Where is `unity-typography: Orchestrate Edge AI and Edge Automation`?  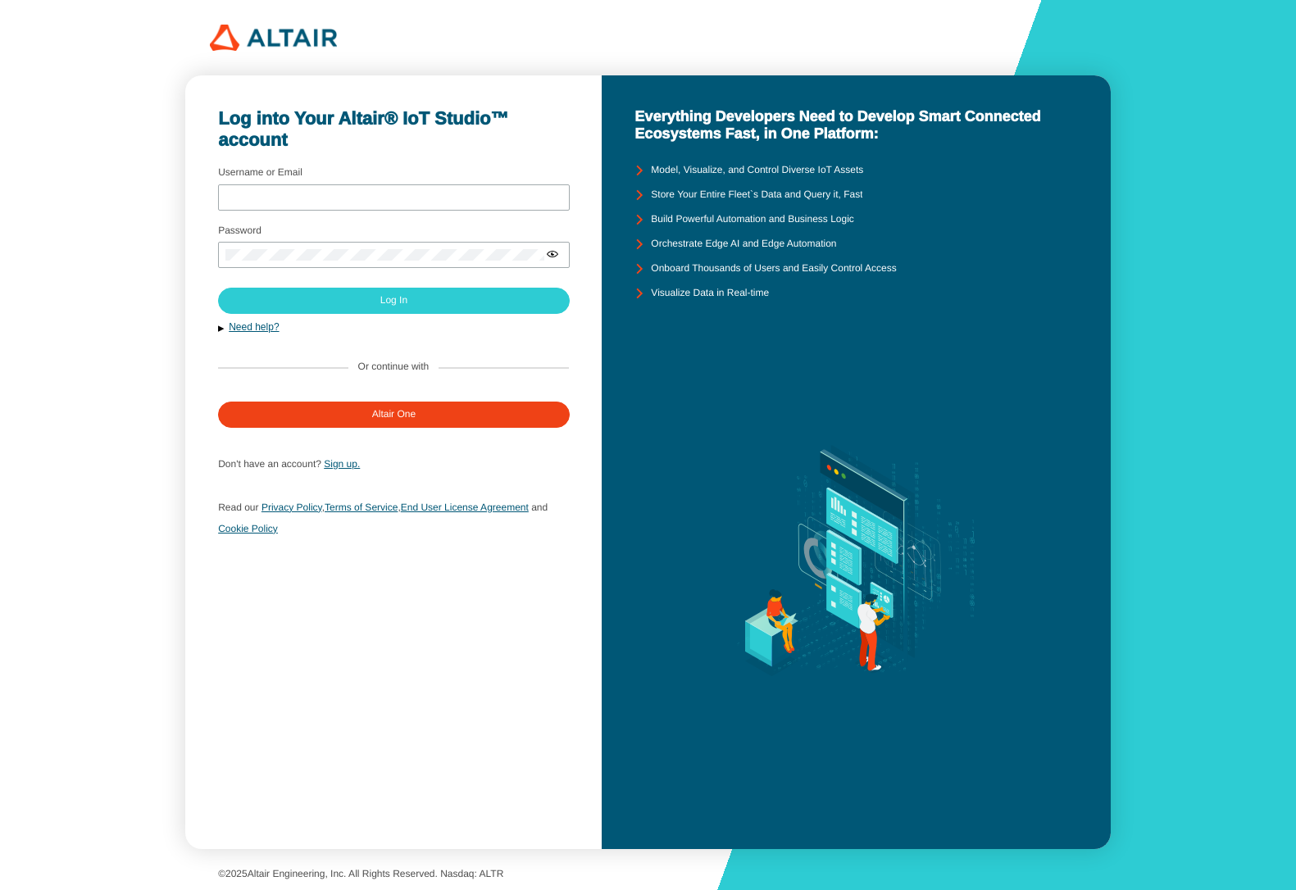
unity-typography: Orchestrate Edge AI and Edge Automation is located at coordinates (743, 244).